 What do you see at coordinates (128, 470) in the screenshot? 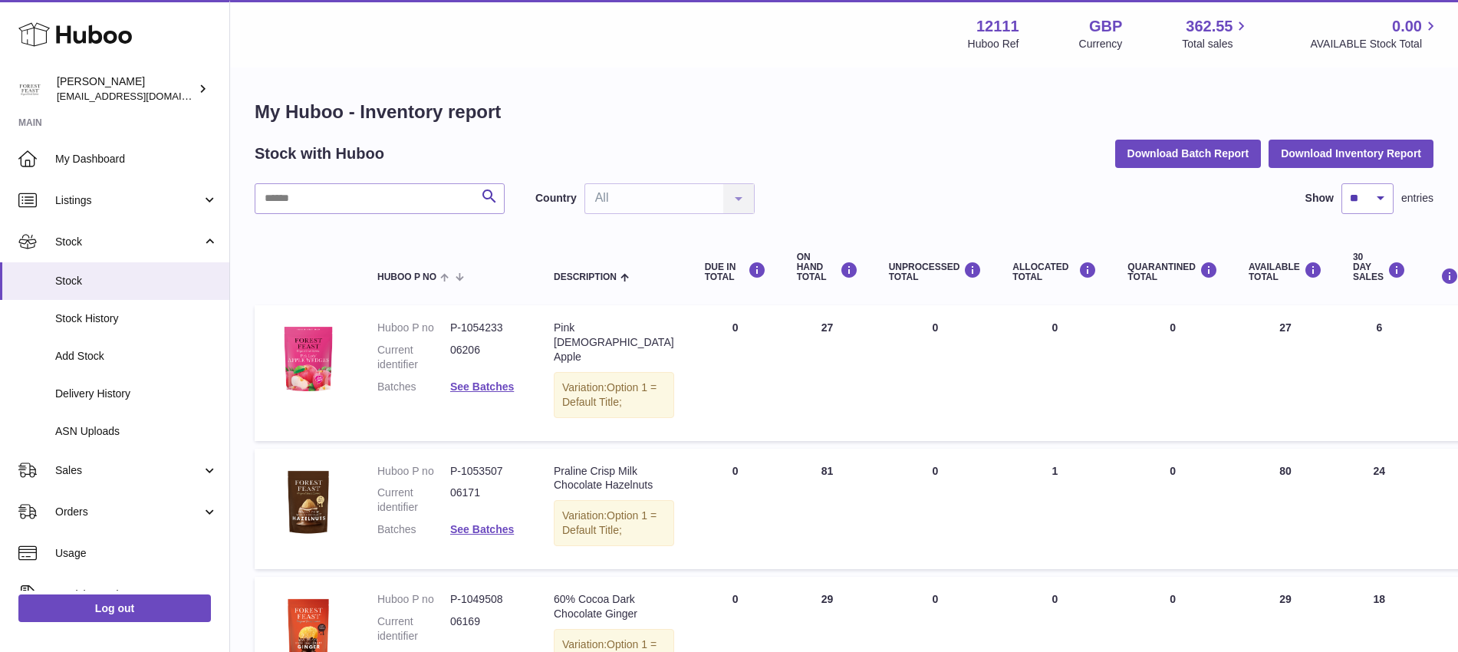
I see `span: Sales` at bounding box center [128, 470].